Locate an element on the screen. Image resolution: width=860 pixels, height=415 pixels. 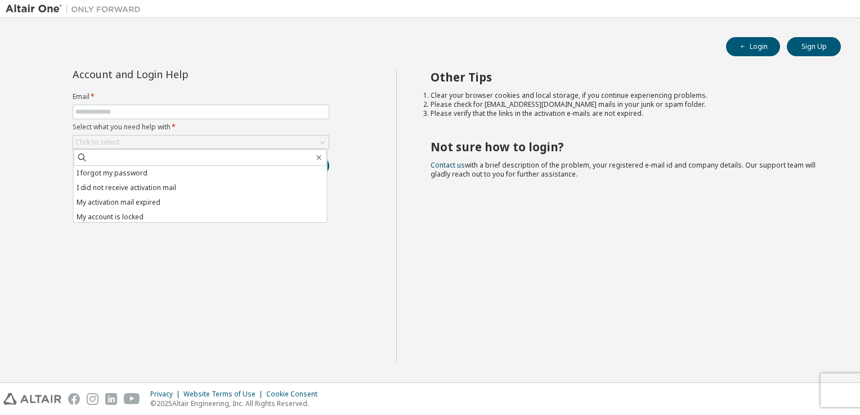
li: Clear your browser cookies and local storage, if you continue experiencing problems. is located at coordinates (626, 96).